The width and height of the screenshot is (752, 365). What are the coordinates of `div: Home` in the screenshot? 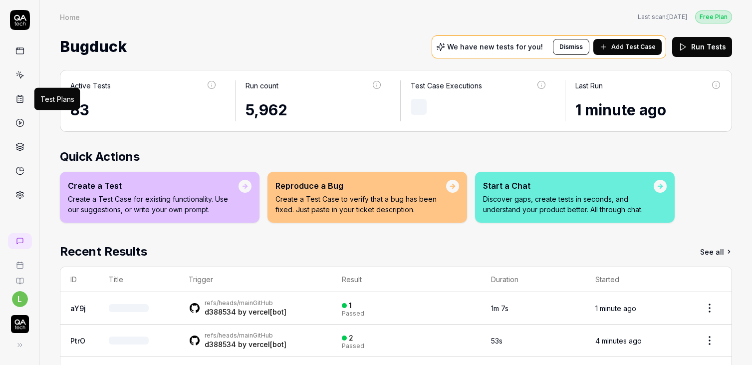 It's located at (70, 17).